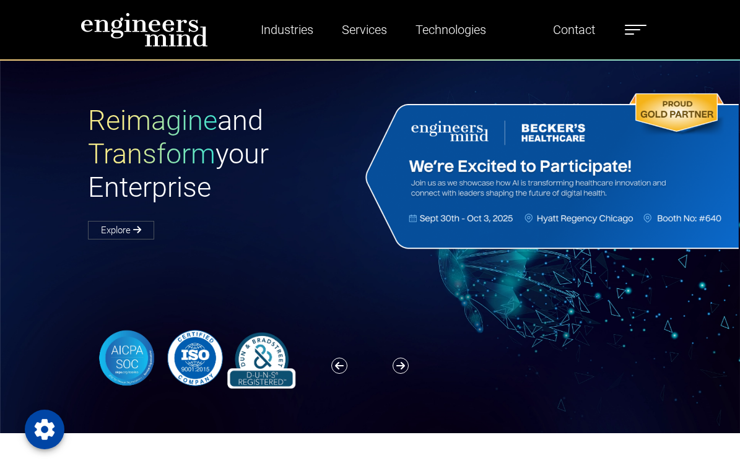 This screenshot has height=474, width=740. I want to click on img: banner-logo, so click(194, 358).